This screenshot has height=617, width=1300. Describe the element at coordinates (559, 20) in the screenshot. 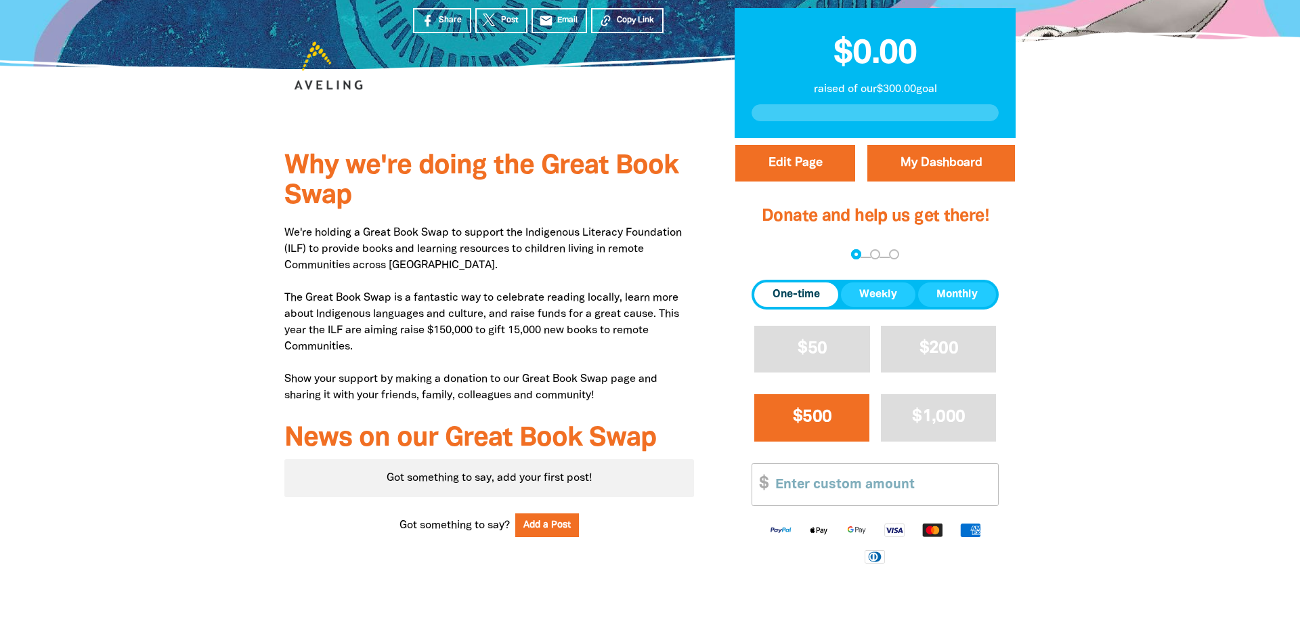

I see `a: emailEmail` at that location.